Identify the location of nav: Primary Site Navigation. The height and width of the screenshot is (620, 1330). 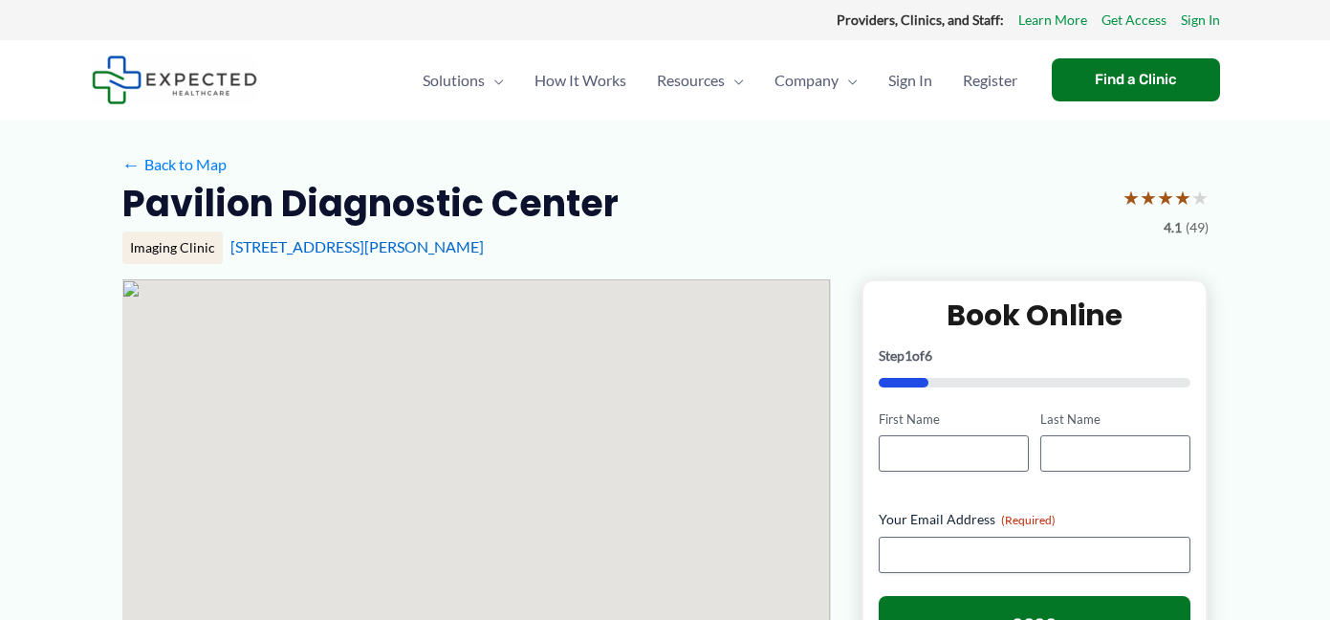
(720, 80).